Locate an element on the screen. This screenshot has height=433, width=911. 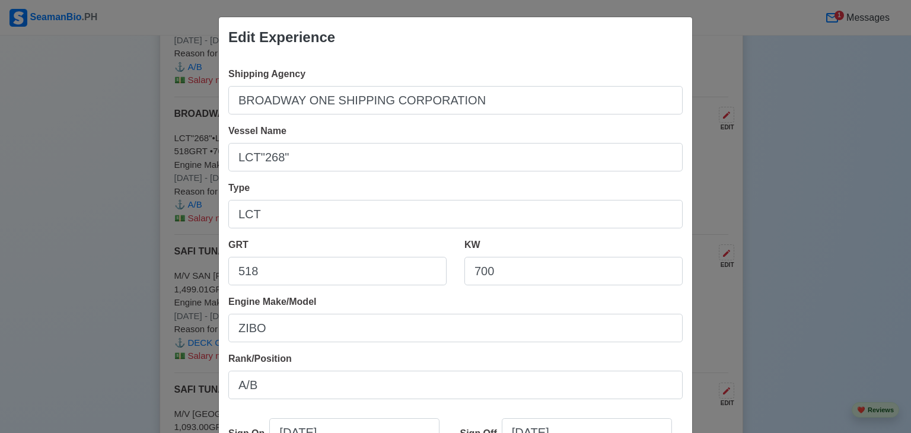
input: Bulk, Container, etc. is located at coordinates (455, 214).